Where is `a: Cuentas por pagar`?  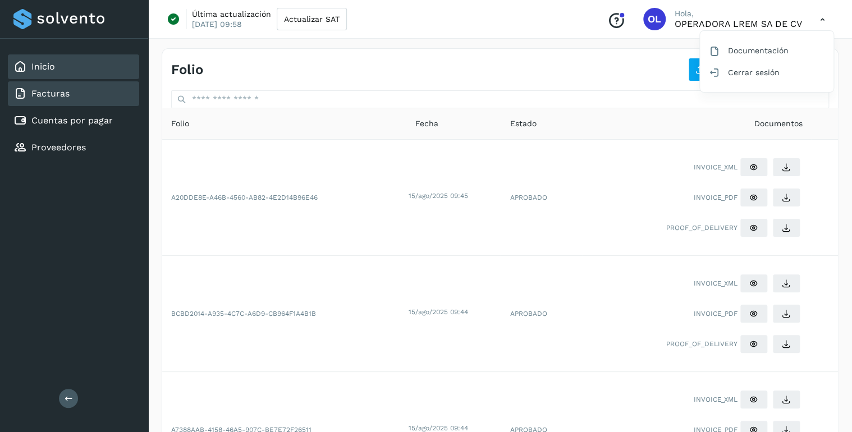
a: Cuentas por pagar is located at coordinates (72, 120).